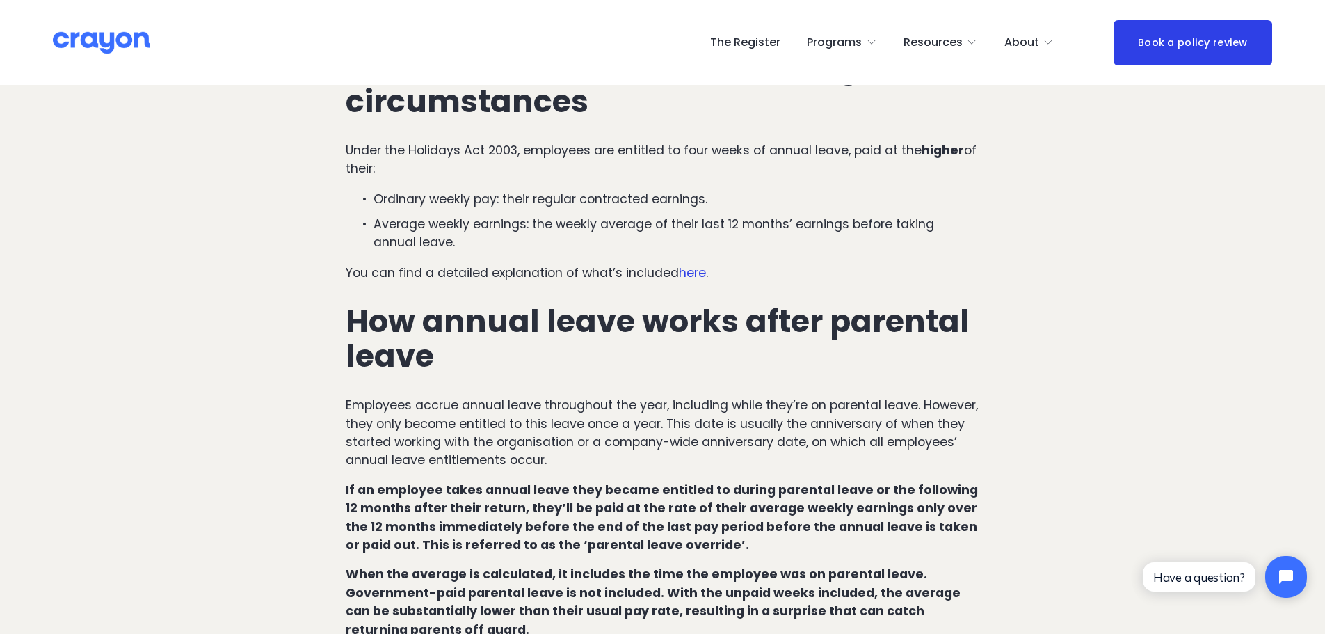  Describe the element at coordinates (834, 42) in the screenshot. I see `span: Programs` at that location.